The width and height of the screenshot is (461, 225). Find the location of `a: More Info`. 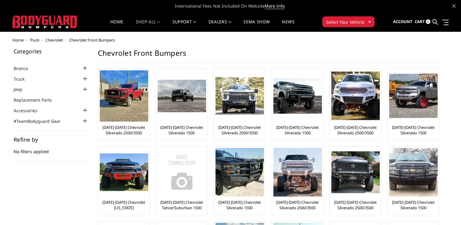

a: More Info is located at coordinates (275, 6).